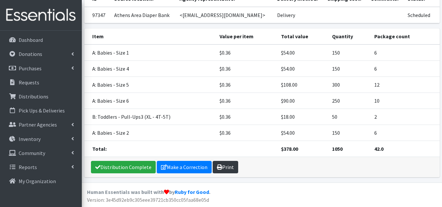 The height and width of the screenshot is (207, 442). What do you see at coordinates (378, 149) in the screenshot?
I see `strong: 42.0` at bounding box center [378, 149].